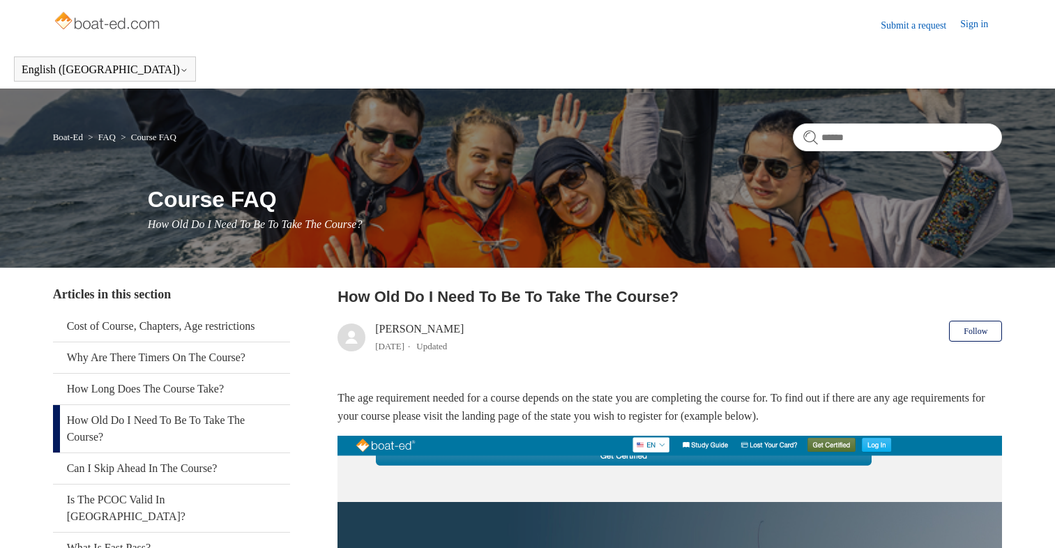 The height and width of the screenshot is (548, 1055). What do you see at coordinates (107, 137) in the screenshot?
I see `a: FAQ` at bounding box center [107, 137].